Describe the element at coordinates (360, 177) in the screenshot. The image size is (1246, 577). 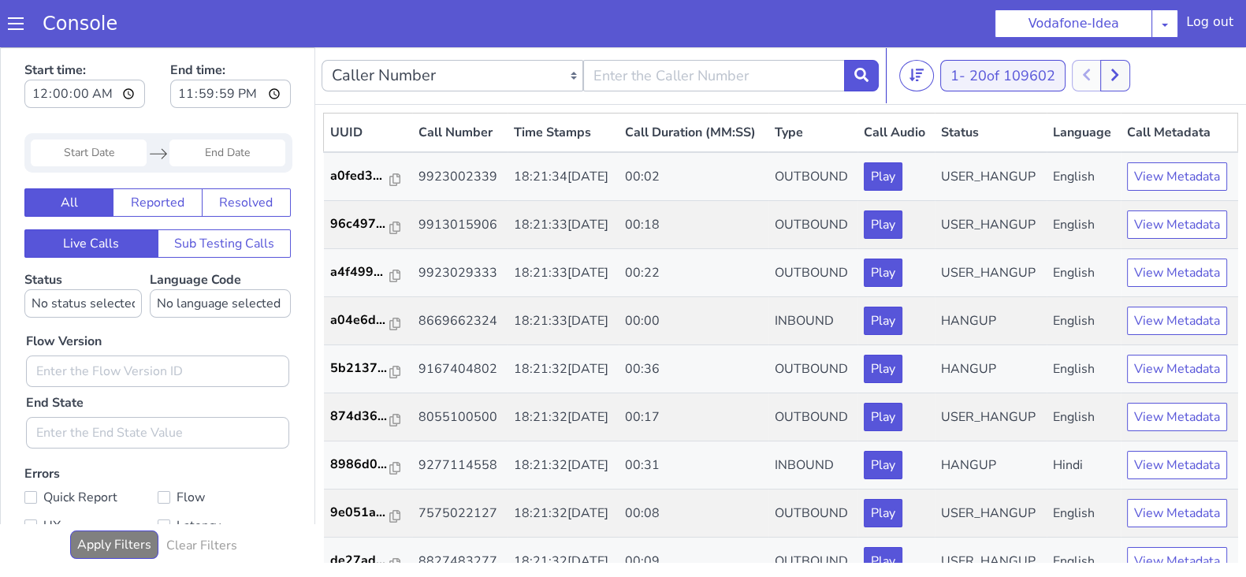
I see `p: 96c497...` at that location.